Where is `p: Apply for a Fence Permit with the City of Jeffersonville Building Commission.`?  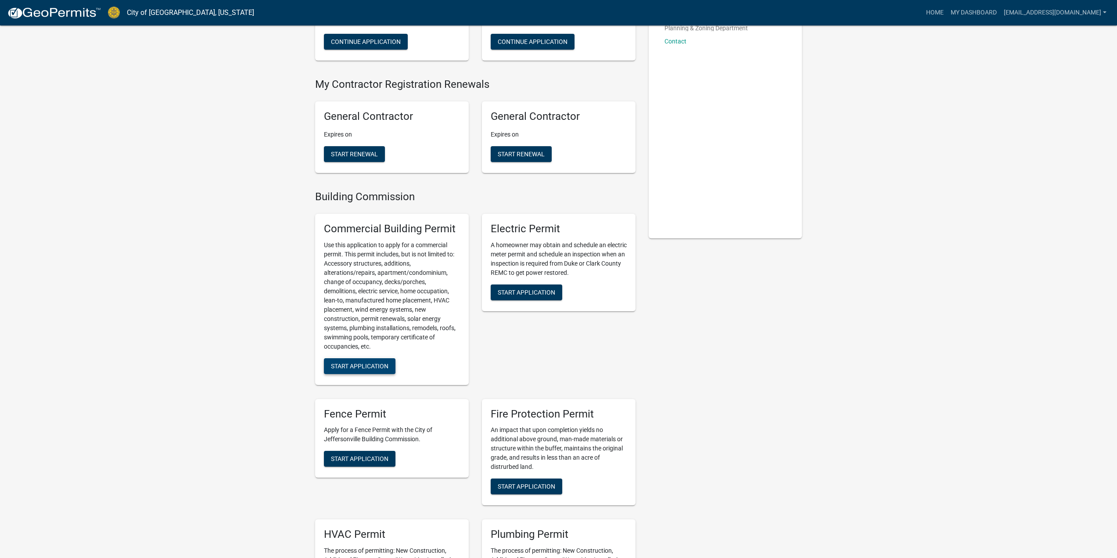
p: Apply for a Fence Permit with the City of Jeffersonville Building Commission. is located at coordinates (392, 435).